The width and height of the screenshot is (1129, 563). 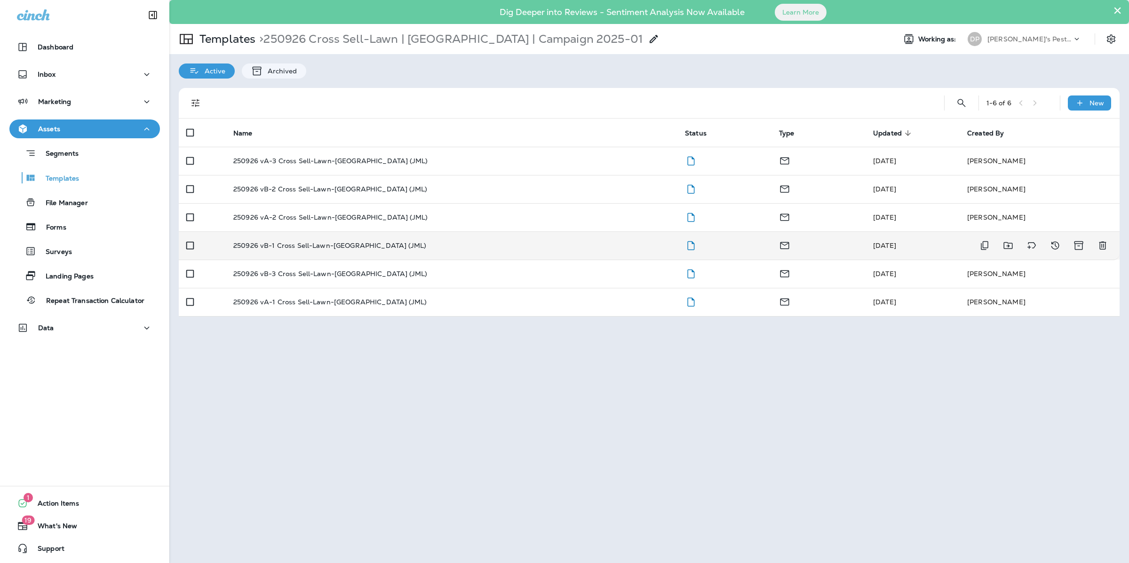 I want to click on button: 1Action Items, so click(x=85, y=504).